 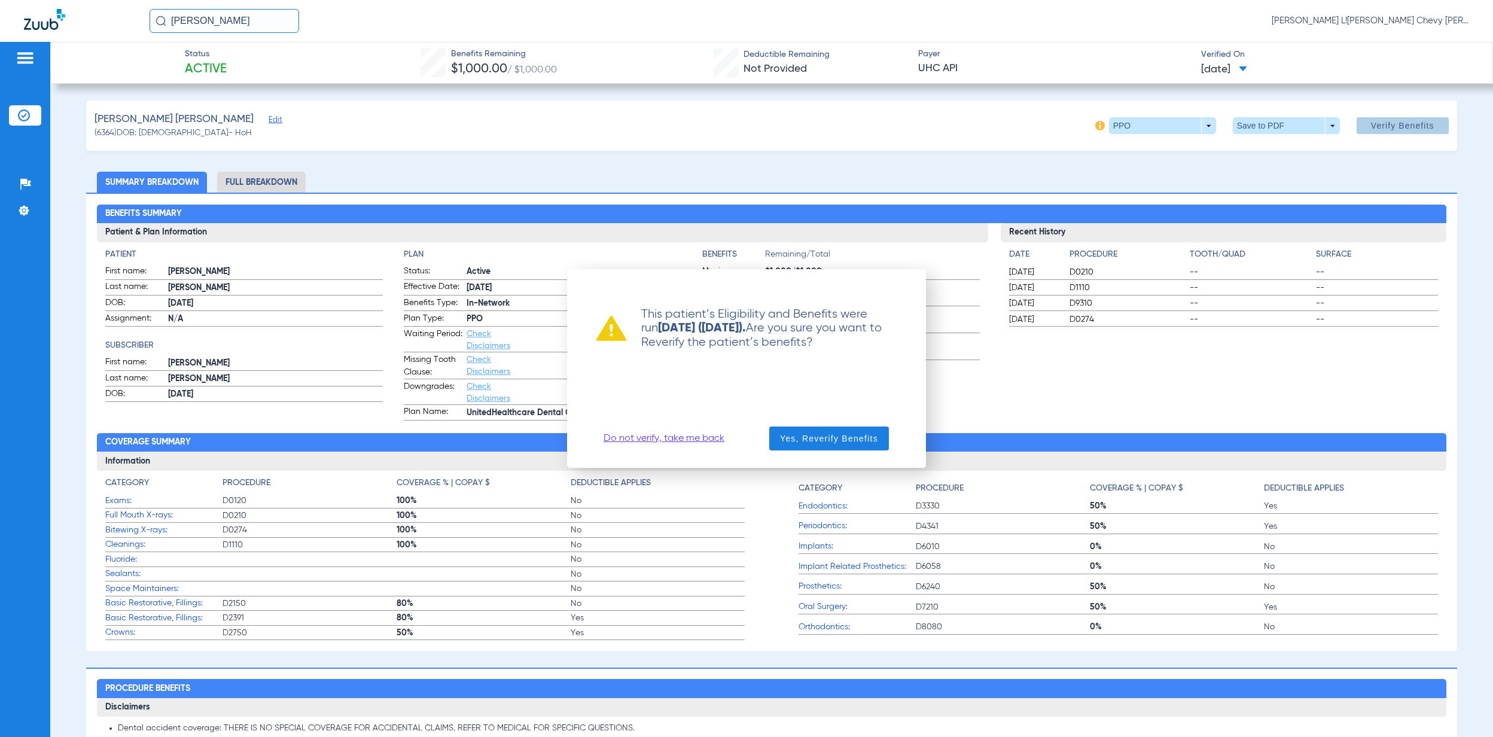 I want to click on div: Chat Widget, so click(x=1463, y=708).